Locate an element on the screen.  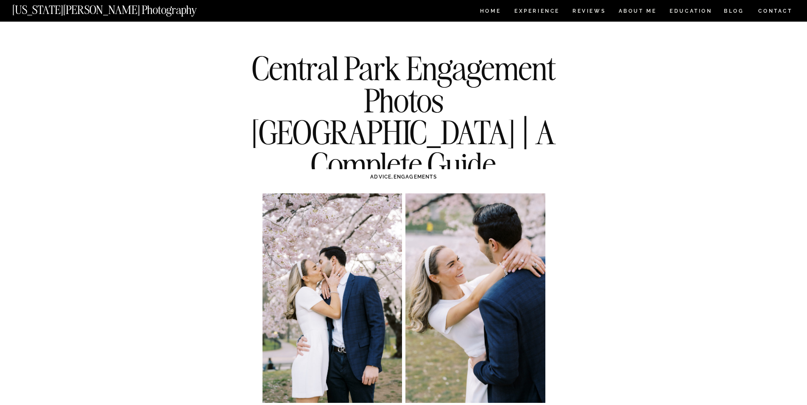
nav: REVIEWS is located at coordinates (588, 12).